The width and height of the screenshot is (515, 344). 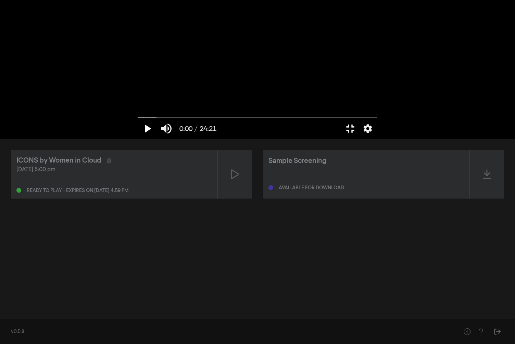 What do you see at coordinates (350, 128) in the screenshot?
I see `button: Exit full screen` at bounding box center [350, 128].